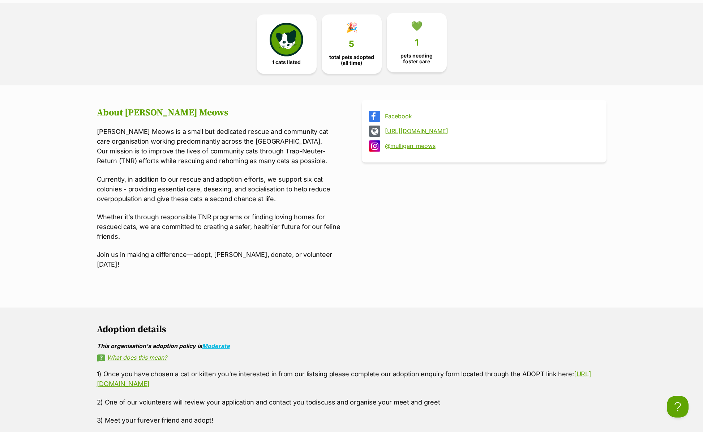 Image resolution: width=703 pixels, height=432 pixels. I want to click on a: 💚 1 pets needing foster care, so click(417, 43).